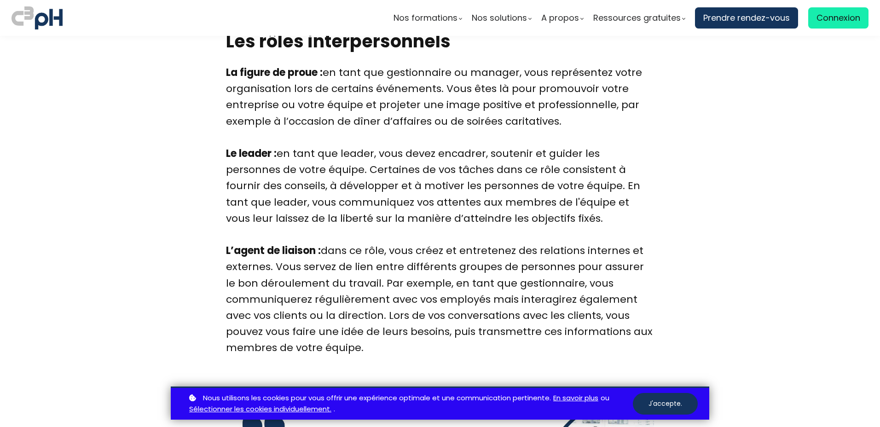 The height and width of the screenshot is (427, 880). What do you see at coordinates (425, 18) in the screenshot?
I see `span: Nos formations` at bounding box center [425, 18].